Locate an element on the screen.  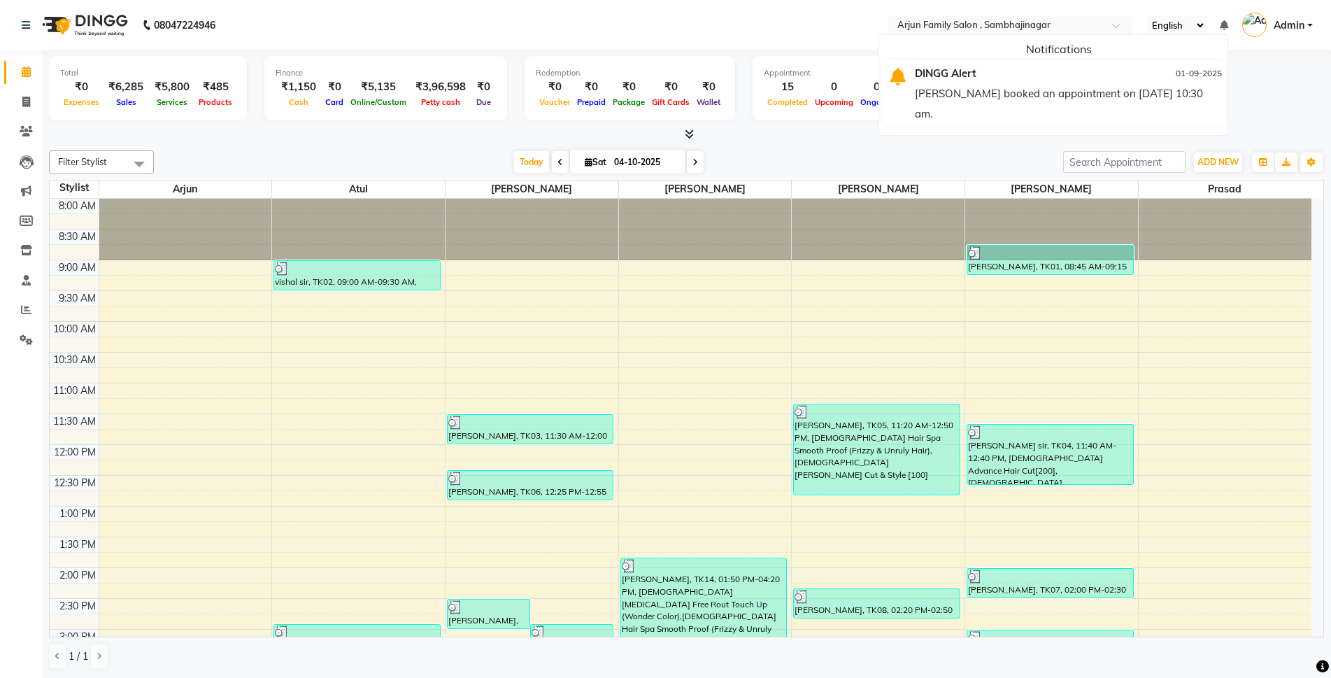
b: 08047224946 is located at coordinates (185, 25).